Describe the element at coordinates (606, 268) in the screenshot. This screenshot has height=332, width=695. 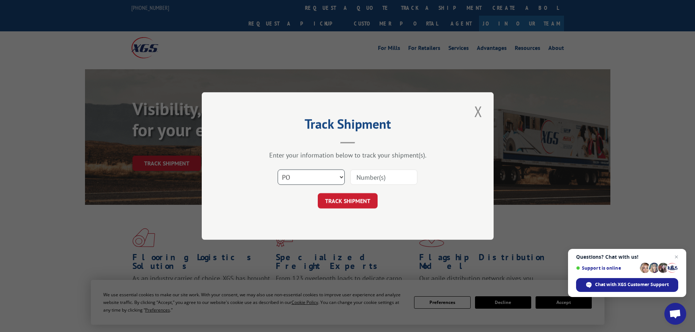
I see `span: Support is online` at that location.